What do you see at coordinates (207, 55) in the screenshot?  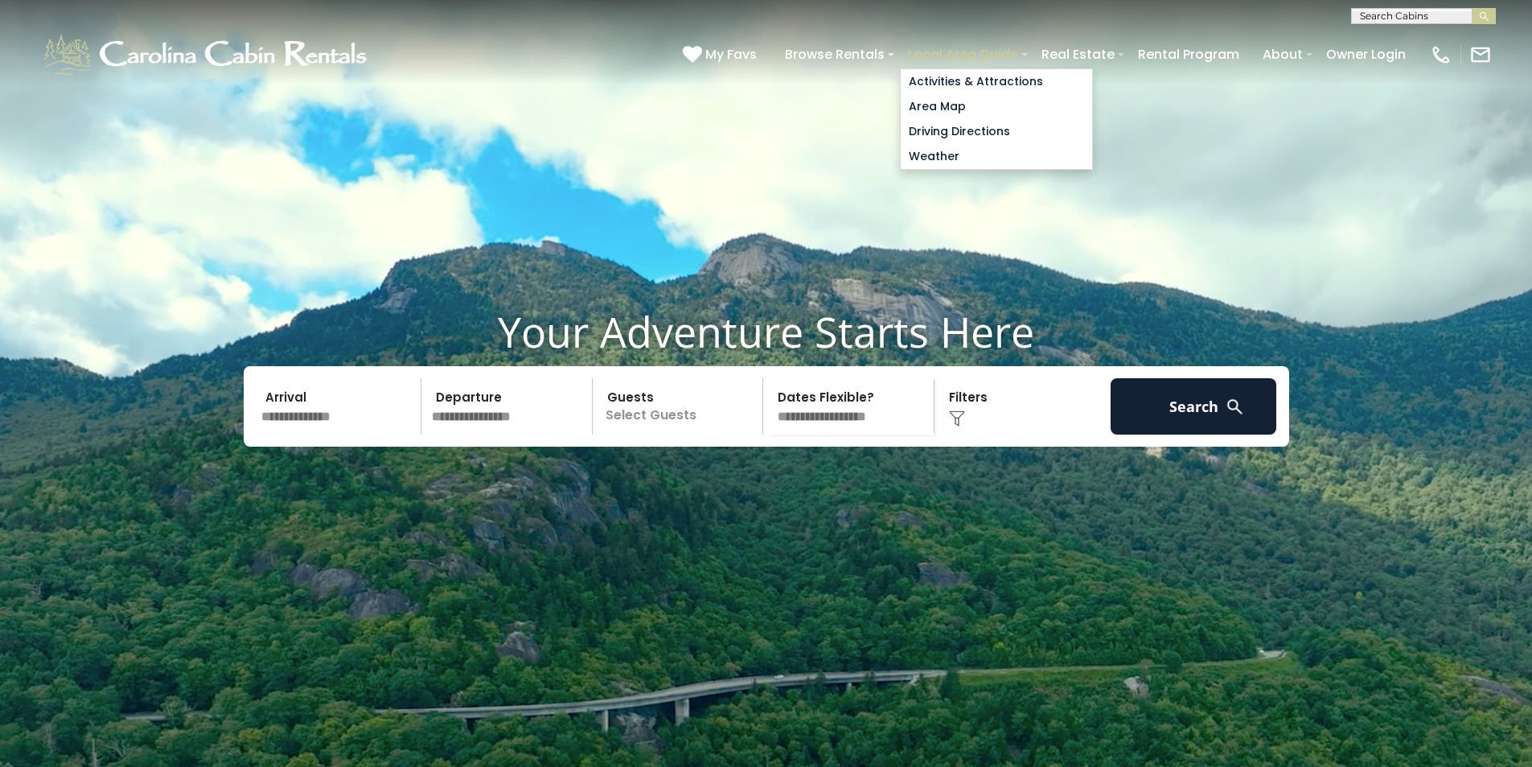 I see `img: White-1-1-2.png` at bounding box center [207, 55].